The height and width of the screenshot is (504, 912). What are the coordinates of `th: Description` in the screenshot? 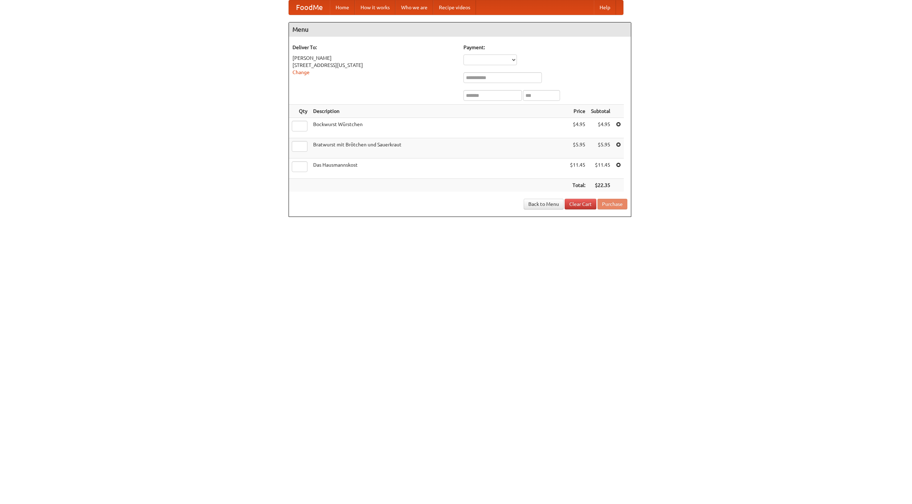 It's located at (439, 111).